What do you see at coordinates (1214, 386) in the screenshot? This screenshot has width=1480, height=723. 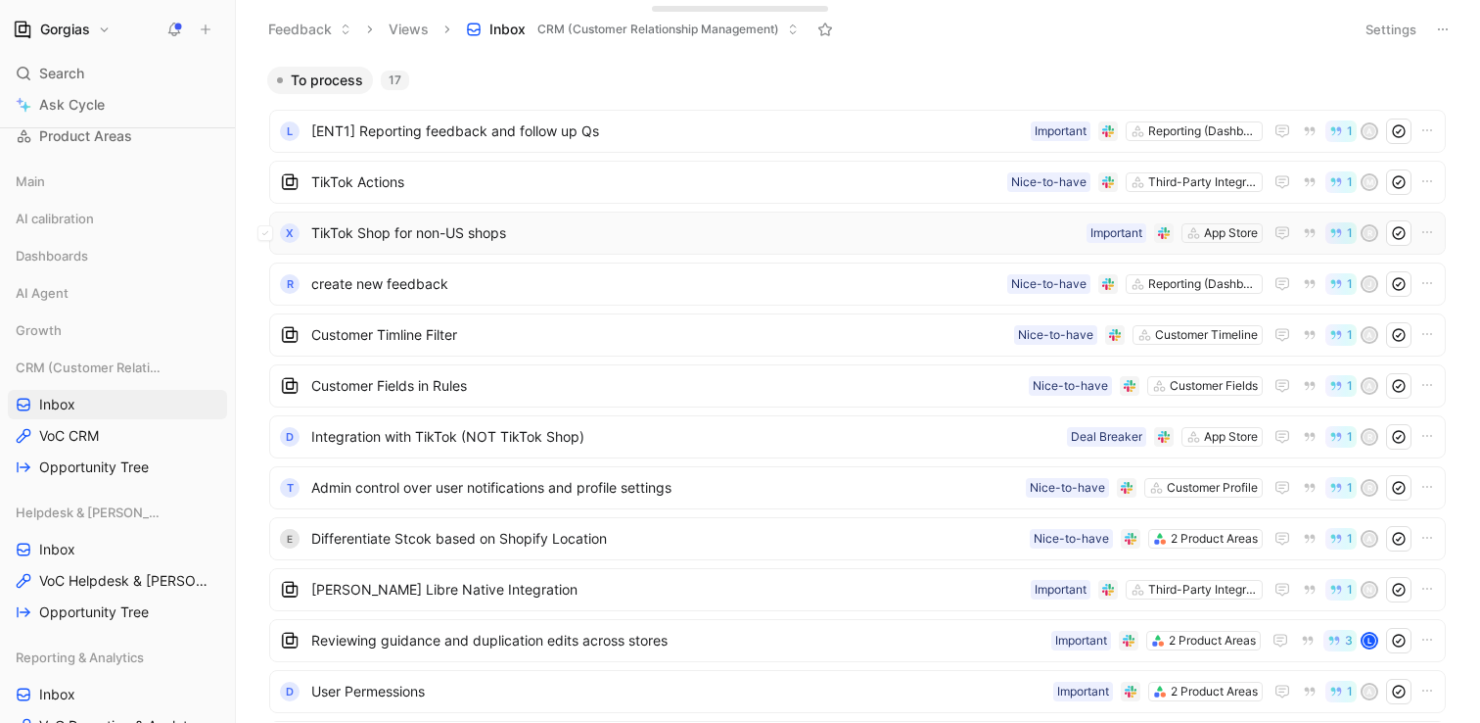 I see `div: Customer Fields` at bounding box center [1214, 386].